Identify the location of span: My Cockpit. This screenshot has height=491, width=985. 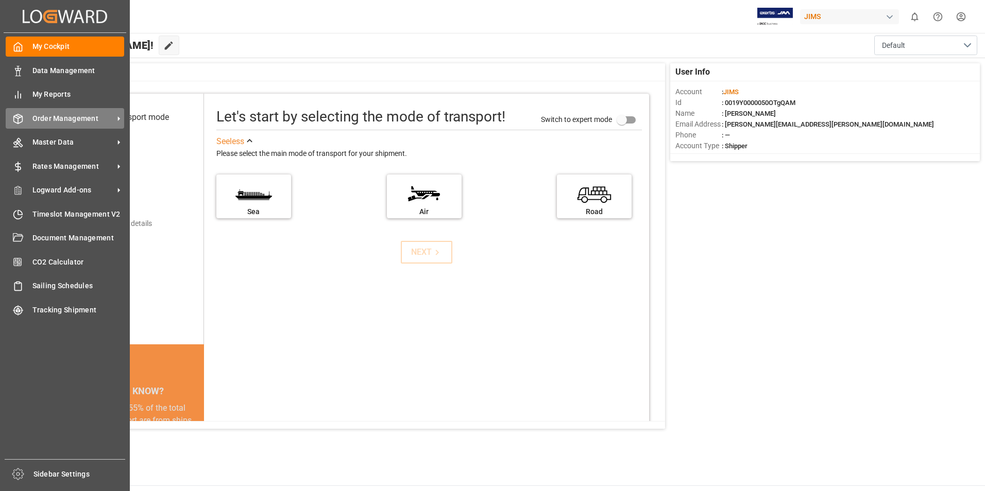
(78, 46).